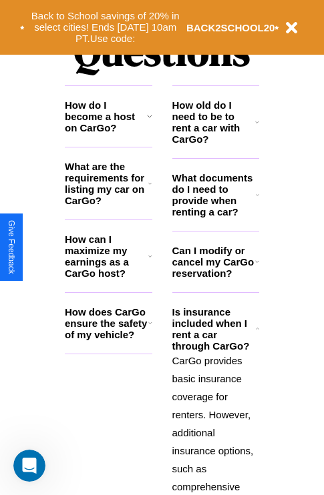 This screenshot has height=495, width=324. What do you see at coordinates (230, 27) in the screenshot?
I see `b: BACK2SCHOOL20` at bounding box center [230, 27].